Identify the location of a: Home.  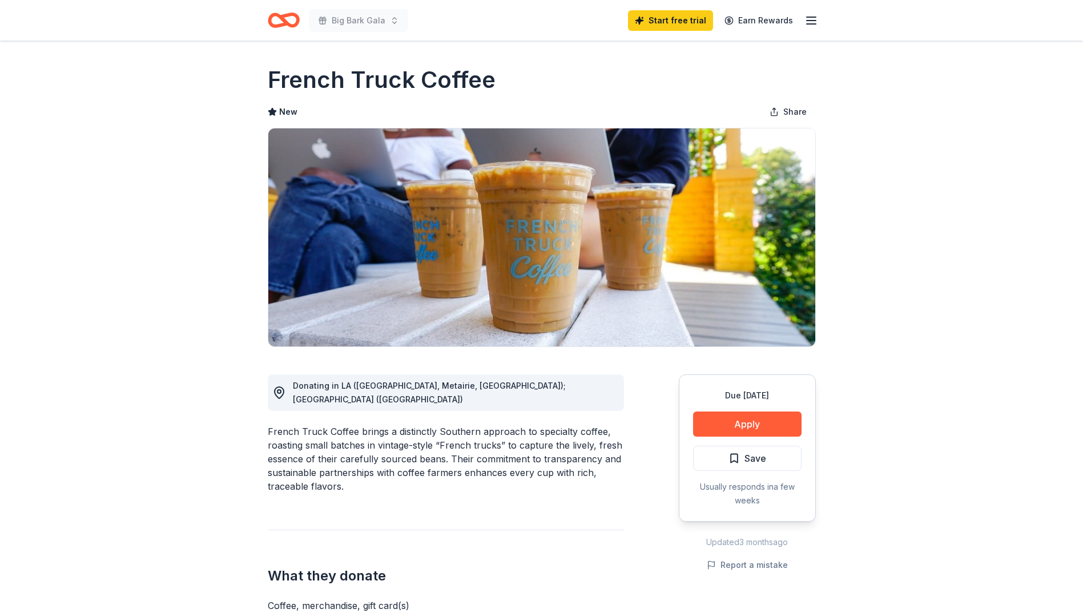
(284, 20).